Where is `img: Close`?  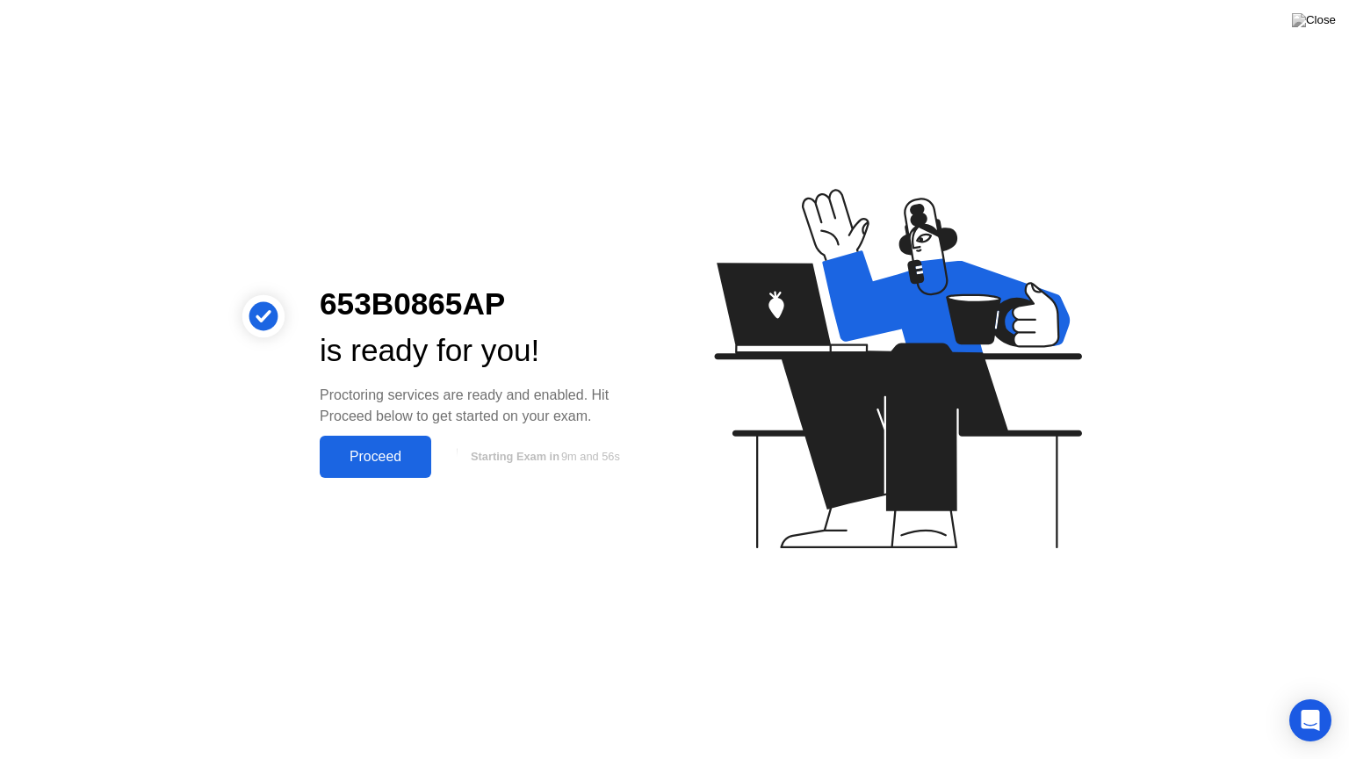
img: Close is located at coordinates (1313, 20).